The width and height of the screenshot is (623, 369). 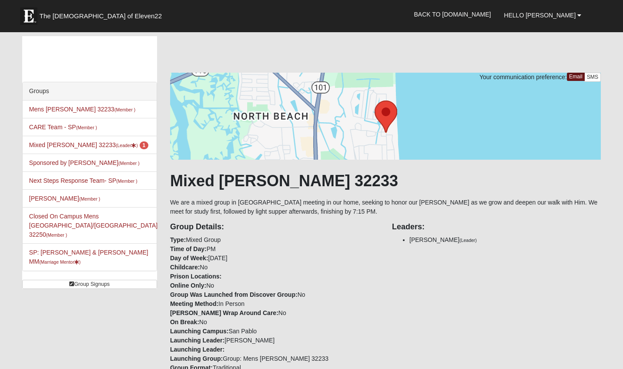 What do you see at coordinates (188, 285) in the screenshot?
I see `strong: Online Only:` at bounding box center [188, 285].